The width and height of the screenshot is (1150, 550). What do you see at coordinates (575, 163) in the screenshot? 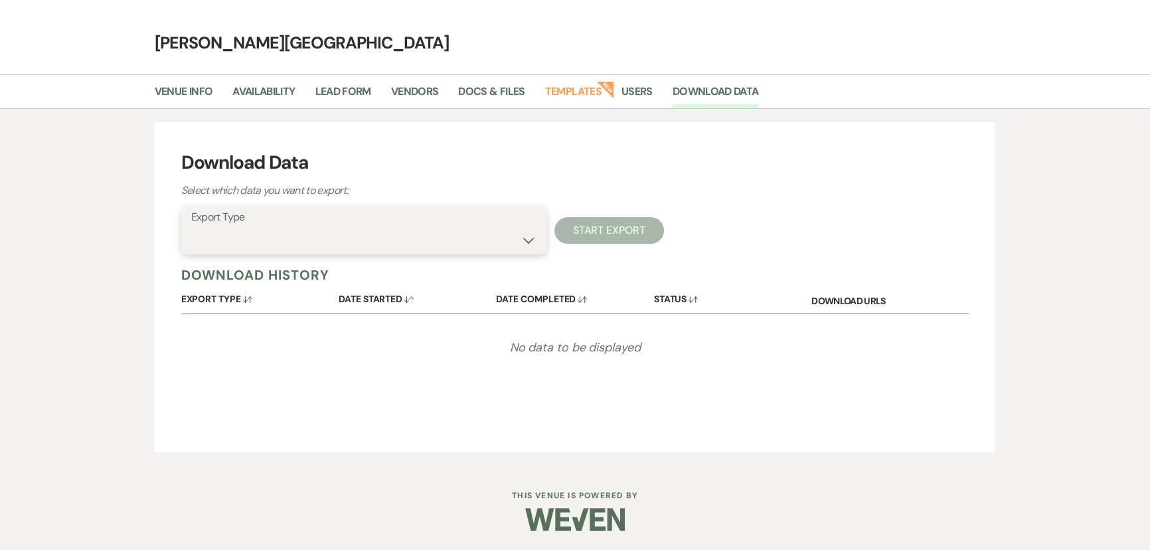
I see `h3: Download Data` at bounding box center [575, 163].